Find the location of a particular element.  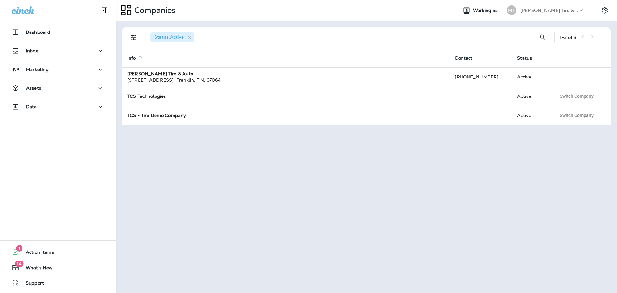

strong: TCS Technologies is located at coordinates (147, 96).